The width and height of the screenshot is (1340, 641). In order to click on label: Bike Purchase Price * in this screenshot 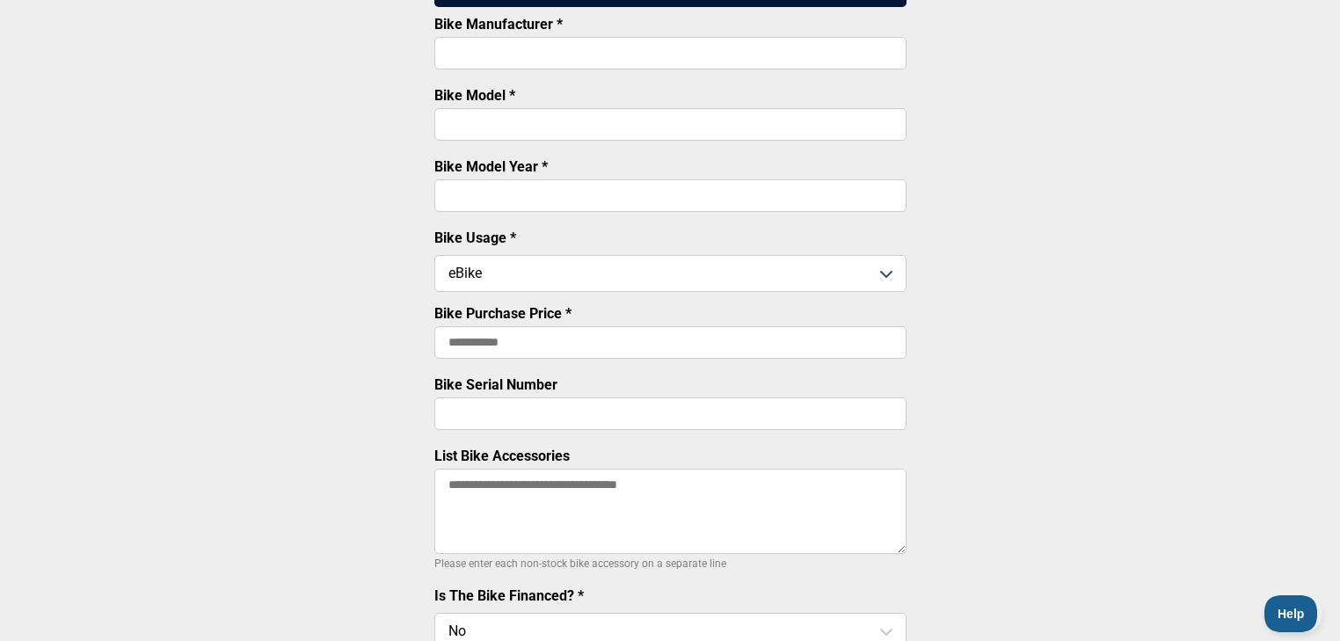, I will do `click(503, 313)`.